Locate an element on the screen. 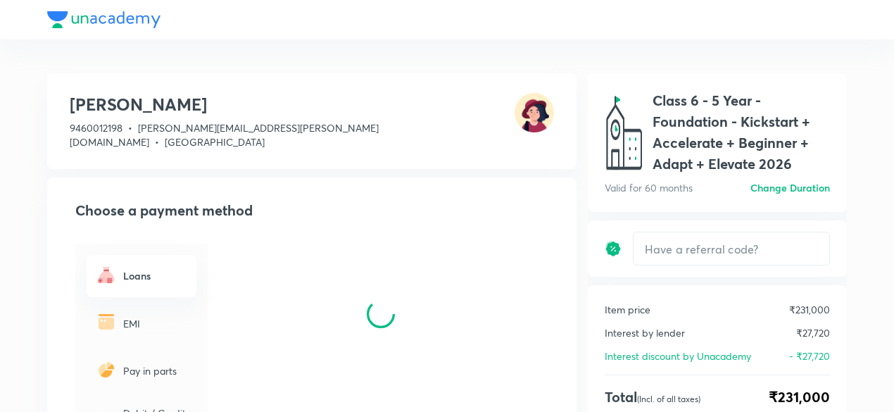  img: discount is located at coordinates (613, 248).